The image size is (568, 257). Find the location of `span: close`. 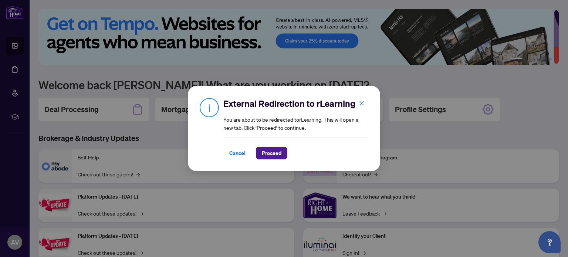

span: close is located at coordinates (362, 103).